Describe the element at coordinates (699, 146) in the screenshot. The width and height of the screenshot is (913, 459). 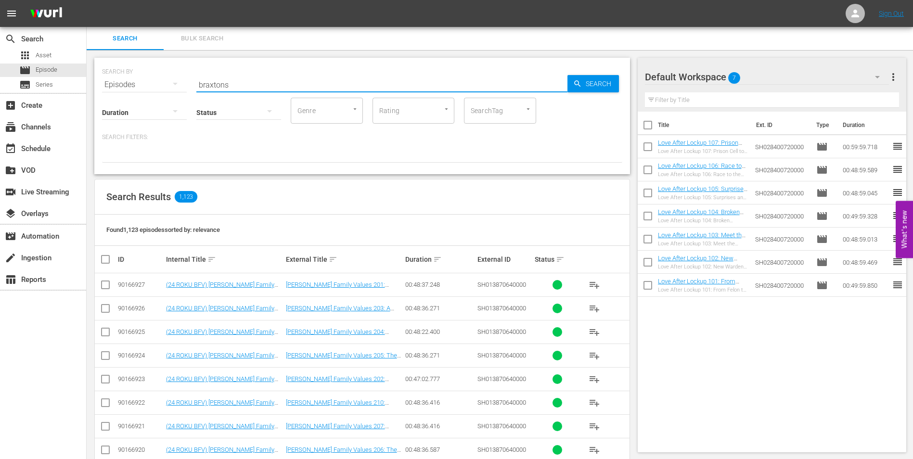
I see `a: Love After Lockup 107: Prison Cell to Wedding Bells` at that location.